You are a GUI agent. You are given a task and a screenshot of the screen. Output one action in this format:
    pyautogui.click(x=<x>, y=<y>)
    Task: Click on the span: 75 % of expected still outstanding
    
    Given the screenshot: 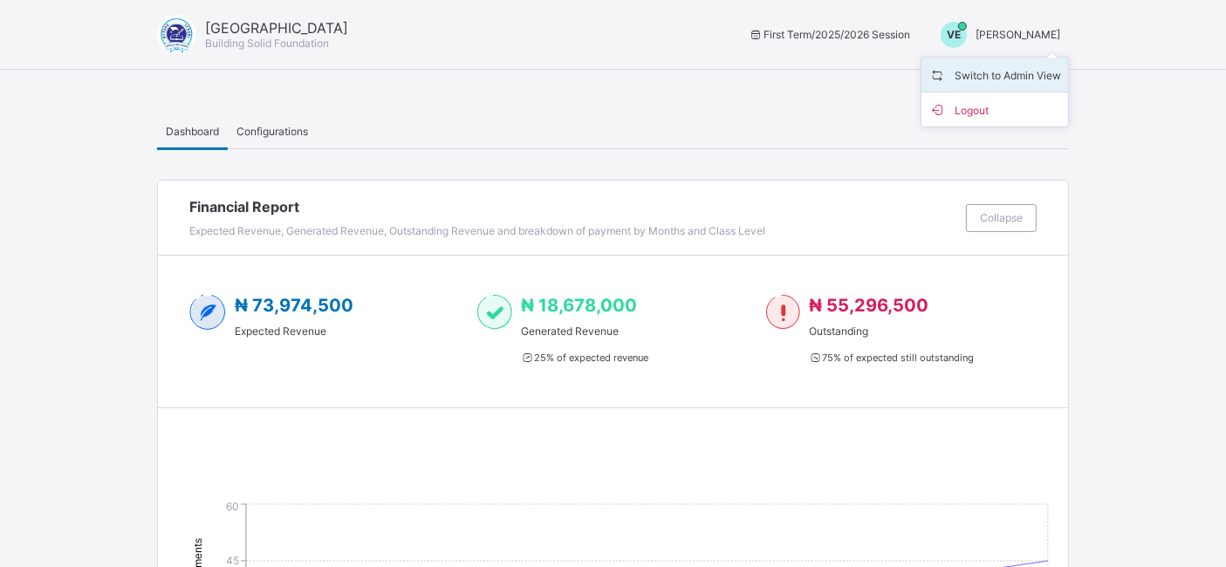 What is the action you would take?
    pyautogui.click(x=891, y=358)
    